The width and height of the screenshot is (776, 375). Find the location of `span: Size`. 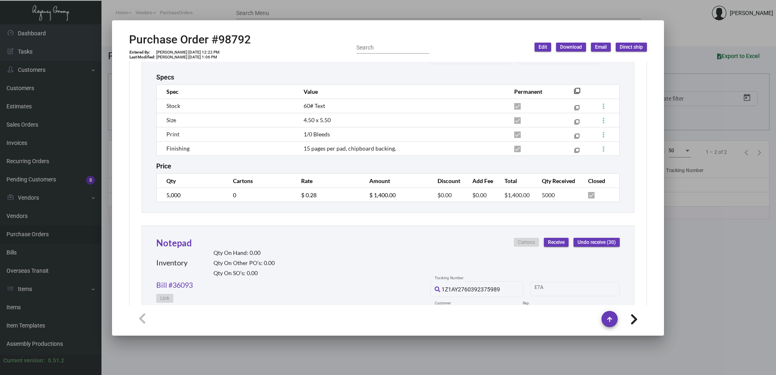

span: Size is located at coordinates (171, 120).